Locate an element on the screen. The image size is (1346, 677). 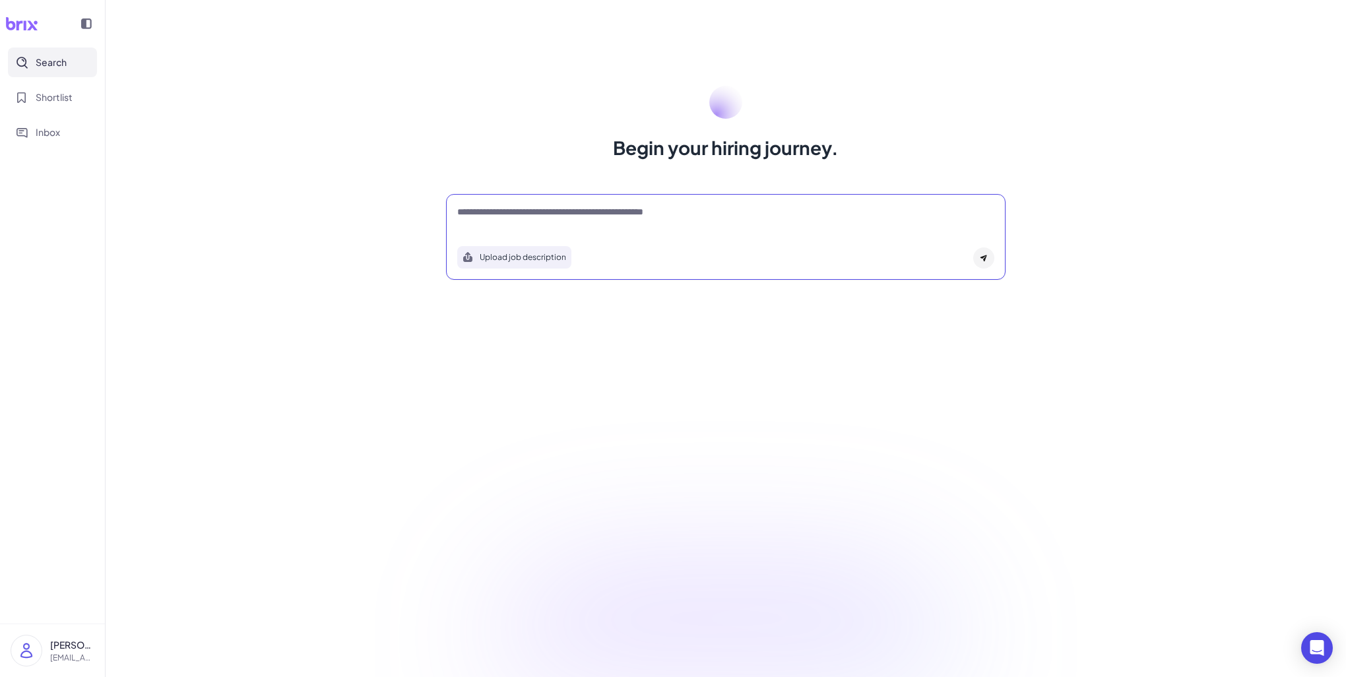
span: Inbox is located at coordinates (48, 132).